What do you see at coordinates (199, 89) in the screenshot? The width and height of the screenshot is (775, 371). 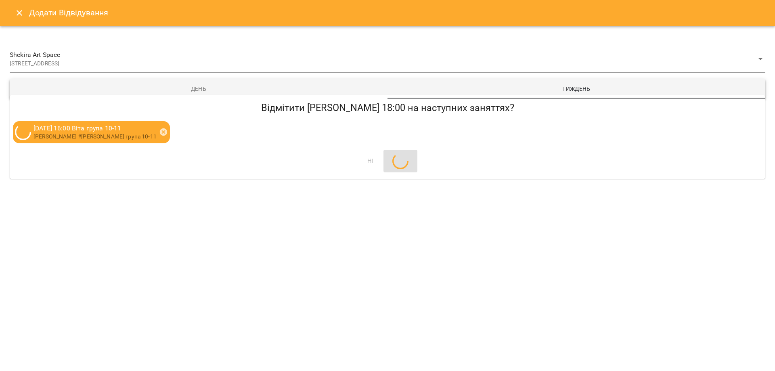 I see `span: День` at bounding box center [199, 89].